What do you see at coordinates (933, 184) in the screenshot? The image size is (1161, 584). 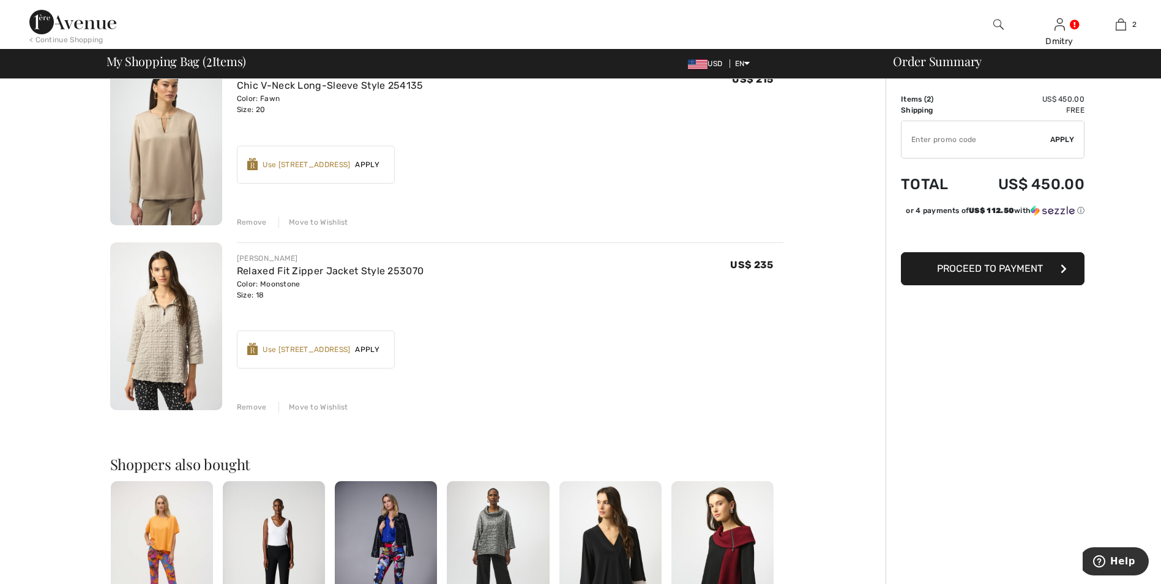 I see `td: Total` at bounding box center [933, 184].